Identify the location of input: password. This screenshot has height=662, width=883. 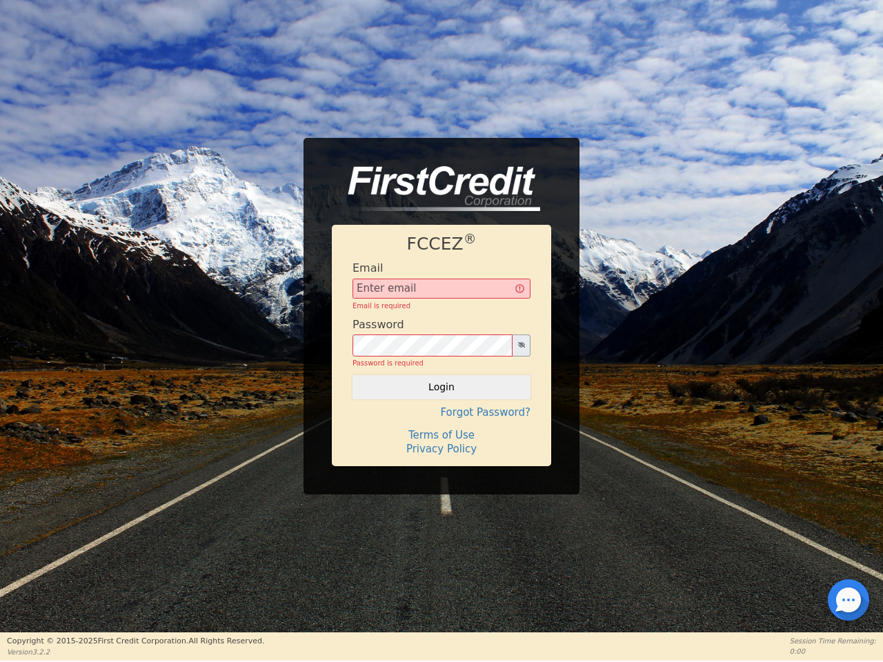
(432, 345).